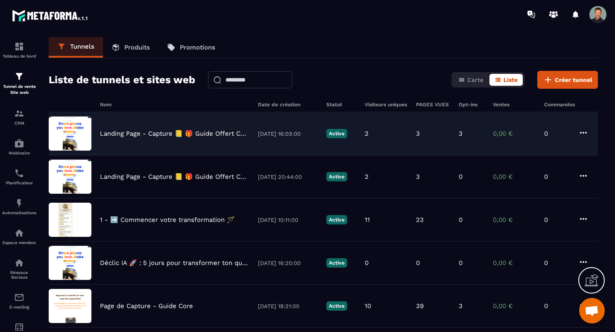  I want to click on p: Landing Page - Capture 📒 🎁 Guide Offert Core, so click(175, 177).